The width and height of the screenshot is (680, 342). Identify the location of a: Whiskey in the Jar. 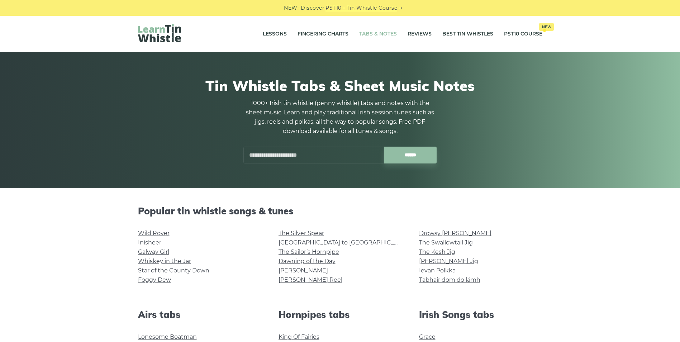
(165, 261).